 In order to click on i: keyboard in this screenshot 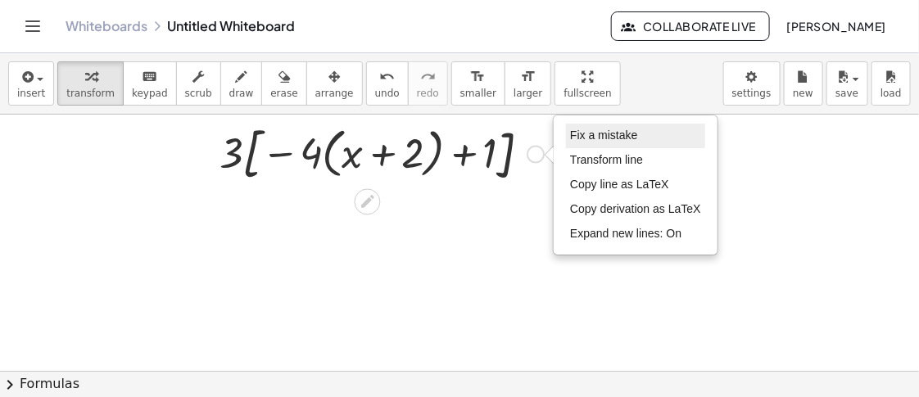, I will do `click(149, 77)`.